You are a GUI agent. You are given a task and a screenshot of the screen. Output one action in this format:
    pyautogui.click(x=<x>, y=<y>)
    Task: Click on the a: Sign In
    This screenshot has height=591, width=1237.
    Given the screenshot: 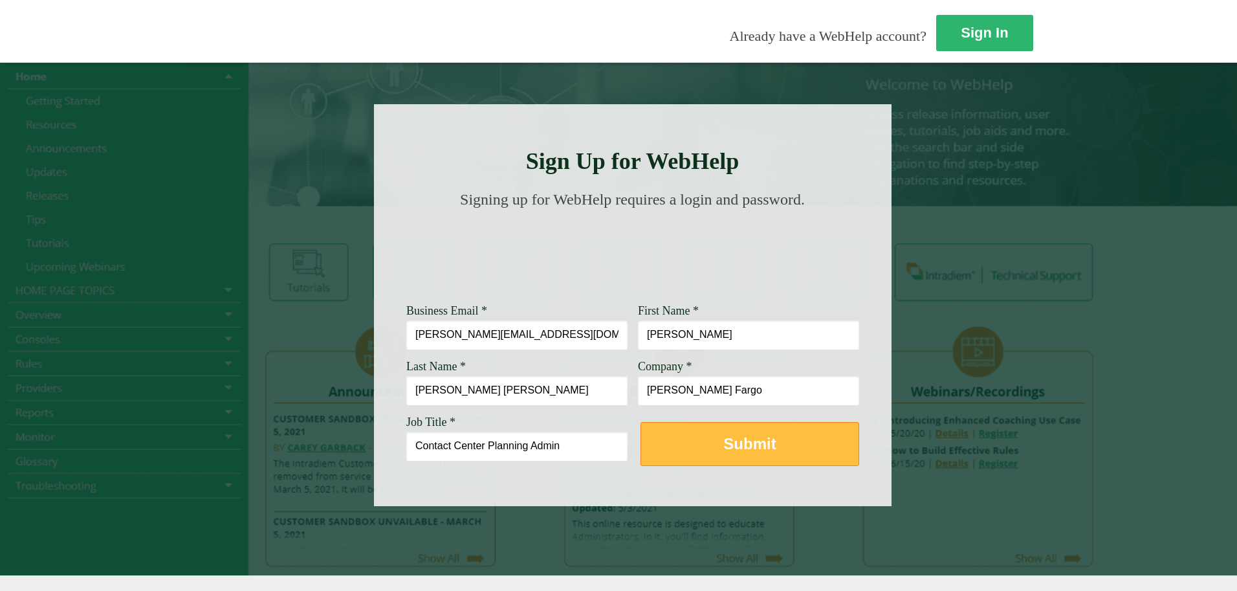 What is the action you would take?
    pyautogui.click(x=985, y=33)
    